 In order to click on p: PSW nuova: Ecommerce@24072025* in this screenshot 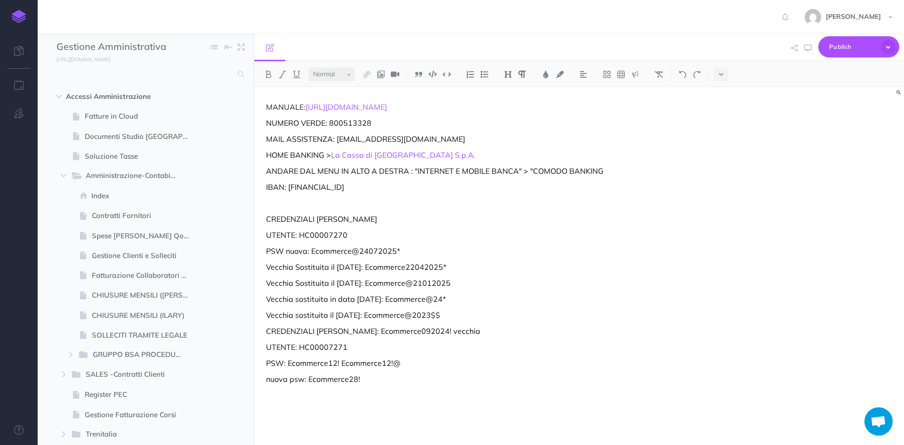, I will do `click(482, 251)`.